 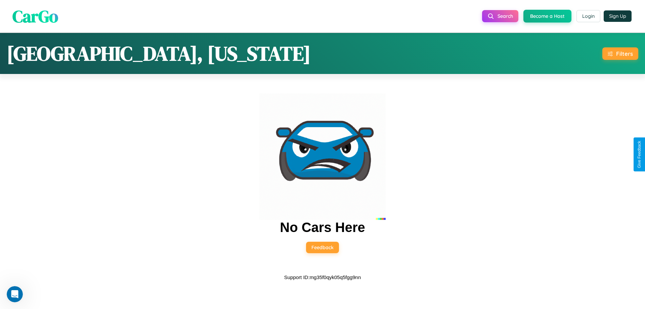 What do you see at coordinates (35, 16) in the screenshot?
I see `span: CarGo` at bounding box center [35, 16].